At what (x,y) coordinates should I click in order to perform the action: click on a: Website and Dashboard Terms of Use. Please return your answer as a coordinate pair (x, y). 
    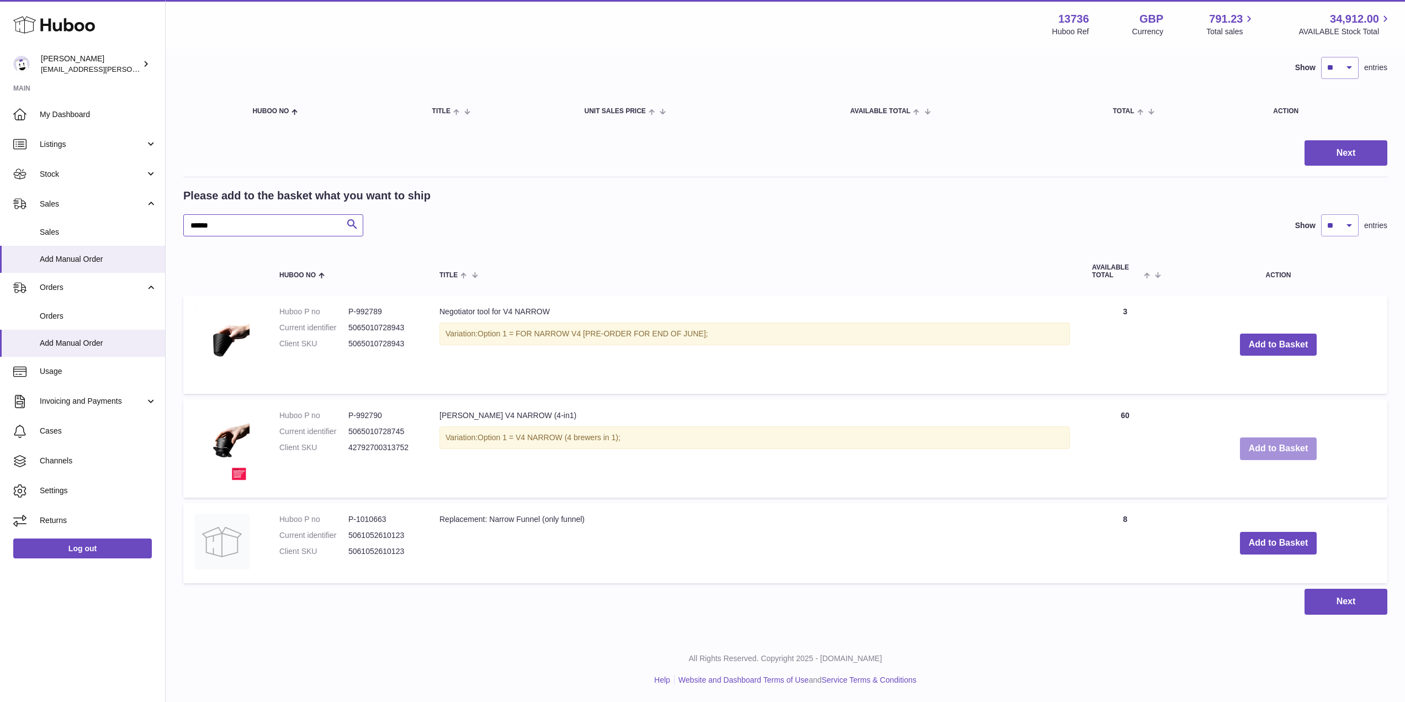
    Looking at the image, I should click on (744, 680).